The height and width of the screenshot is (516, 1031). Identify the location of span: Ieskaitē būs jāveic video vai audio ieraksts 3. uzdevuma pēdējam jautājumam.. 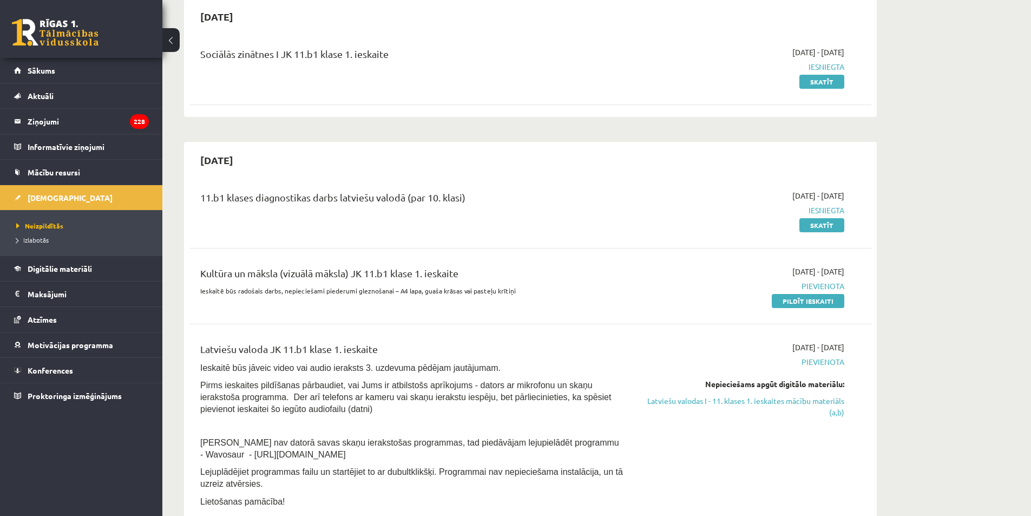
(350, 367).